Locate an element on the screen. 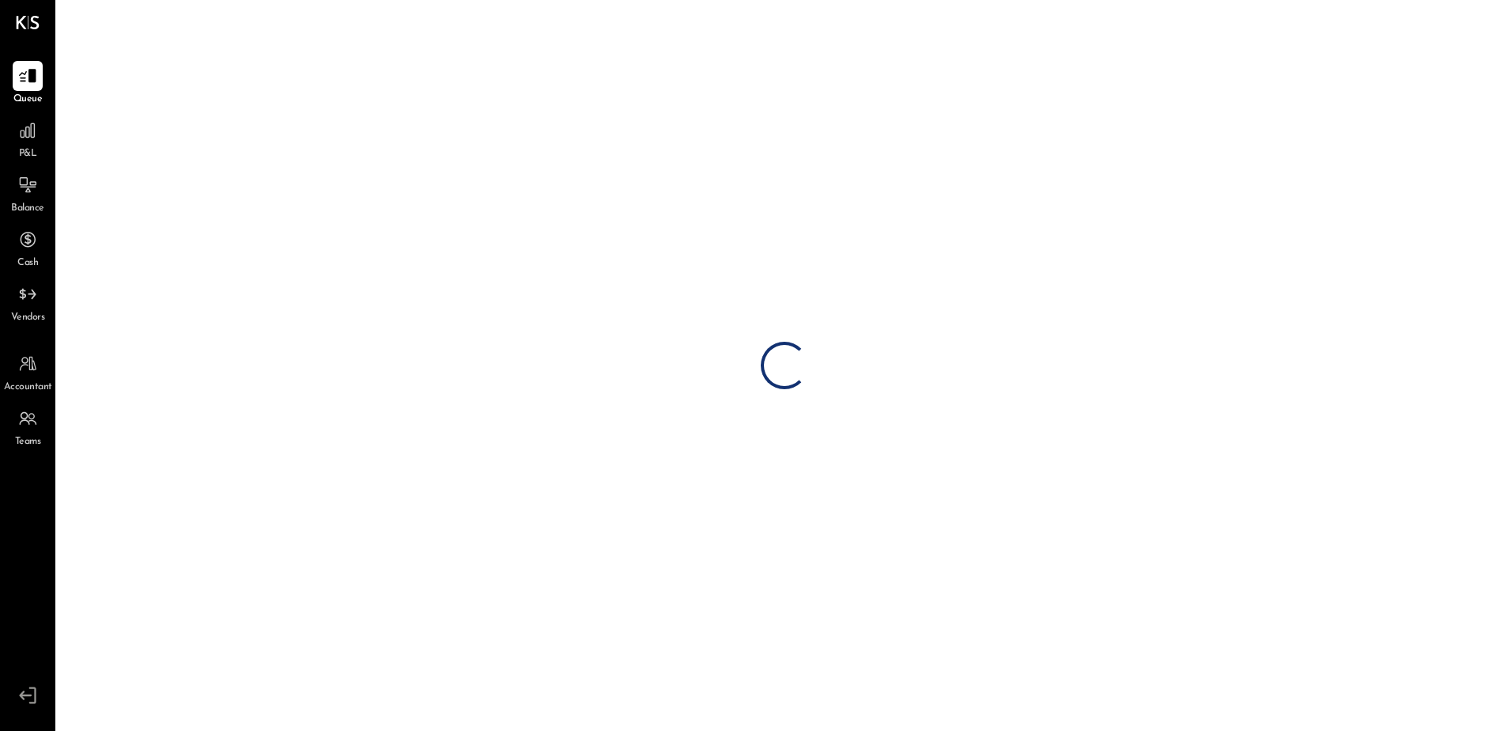  span: Balance is located at coordinates (28, 209).